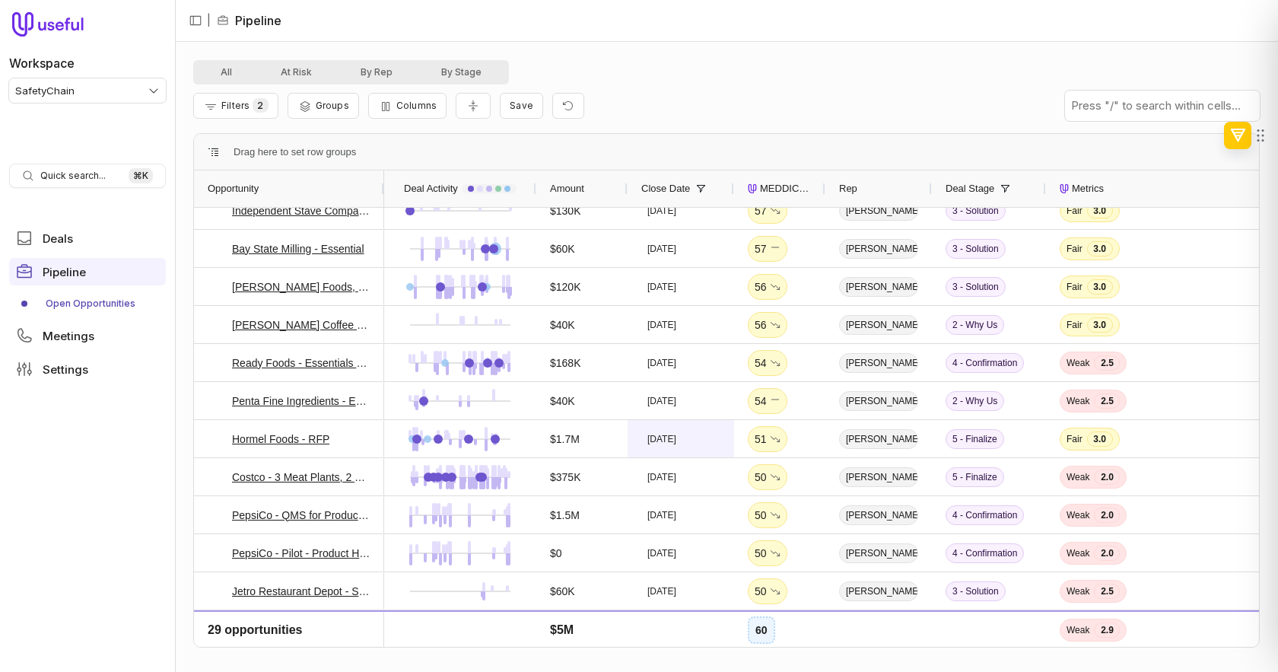 Image resolution: width=1278 pixels, height=672 pixels. Describe the element at coordinates (565, 477) in the screenshot. I see `div: $375K` at that location.